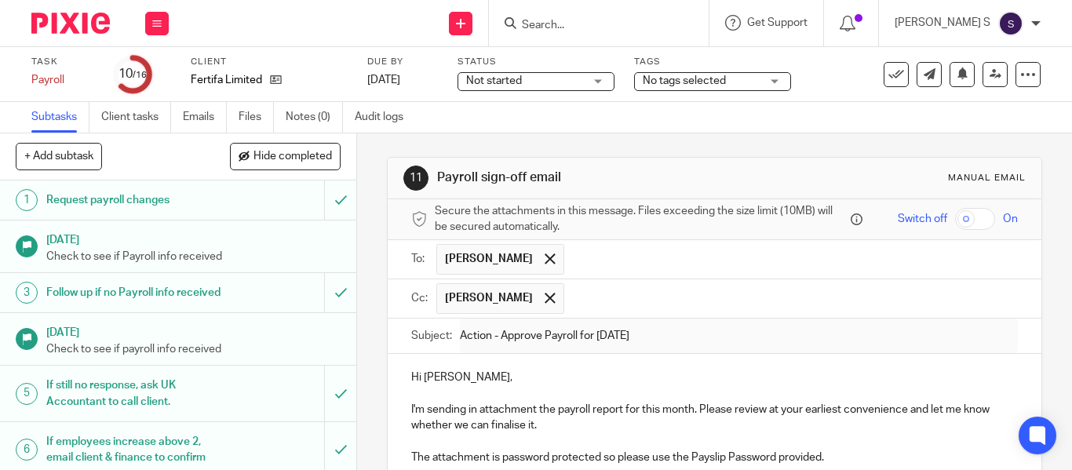  What do you see at coordinates (226, 80) in the screenshot?
I see `p: Fertifa Limited` at bounding box center [226, 80].